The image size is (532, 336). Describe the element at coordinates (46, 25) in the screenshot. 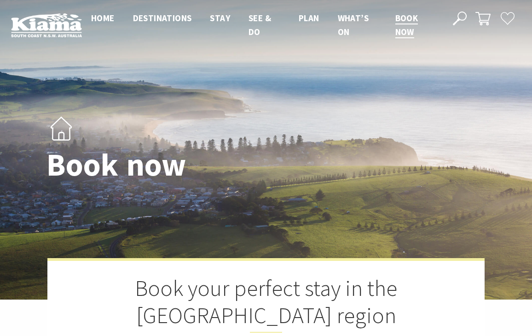

I see `img: Kiama Logo` at that location.